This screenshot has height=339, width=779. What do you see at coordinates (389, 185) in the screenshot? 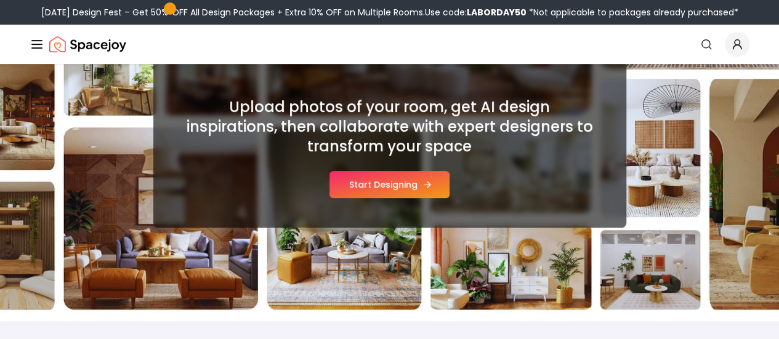
I see `button: Start Designing` at bounding box center [389, 185].